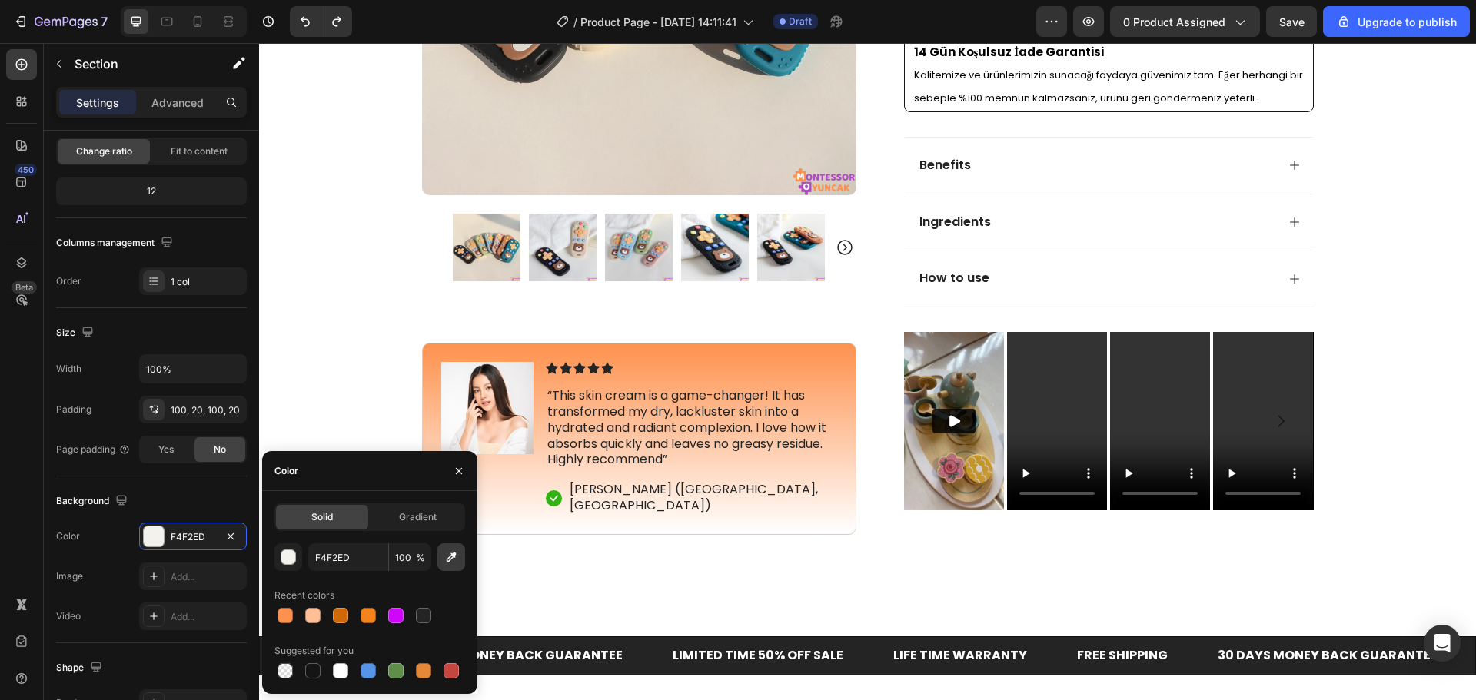 This screenshot has height=700, width=1476. What do you see at coordinates (499, 613) in the screenshot?
I see `div: LIMITED TIME 50% OFF SALE` at bounding box center [499, 613].